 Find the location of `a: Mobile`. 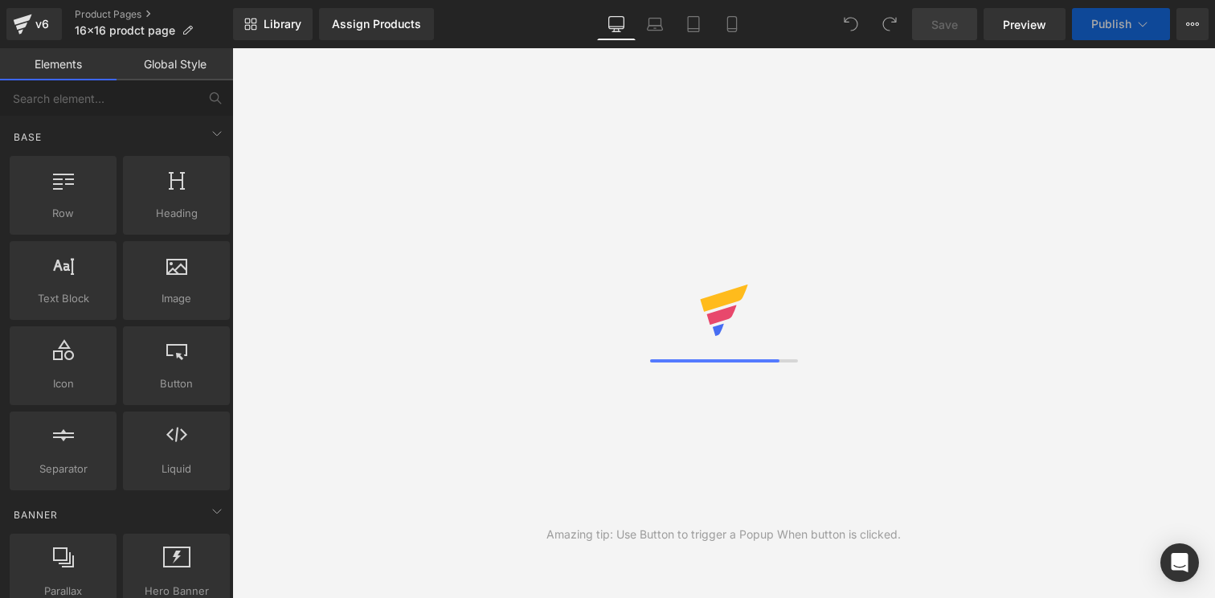

a: Mobile is located at coordinates (732, 24).